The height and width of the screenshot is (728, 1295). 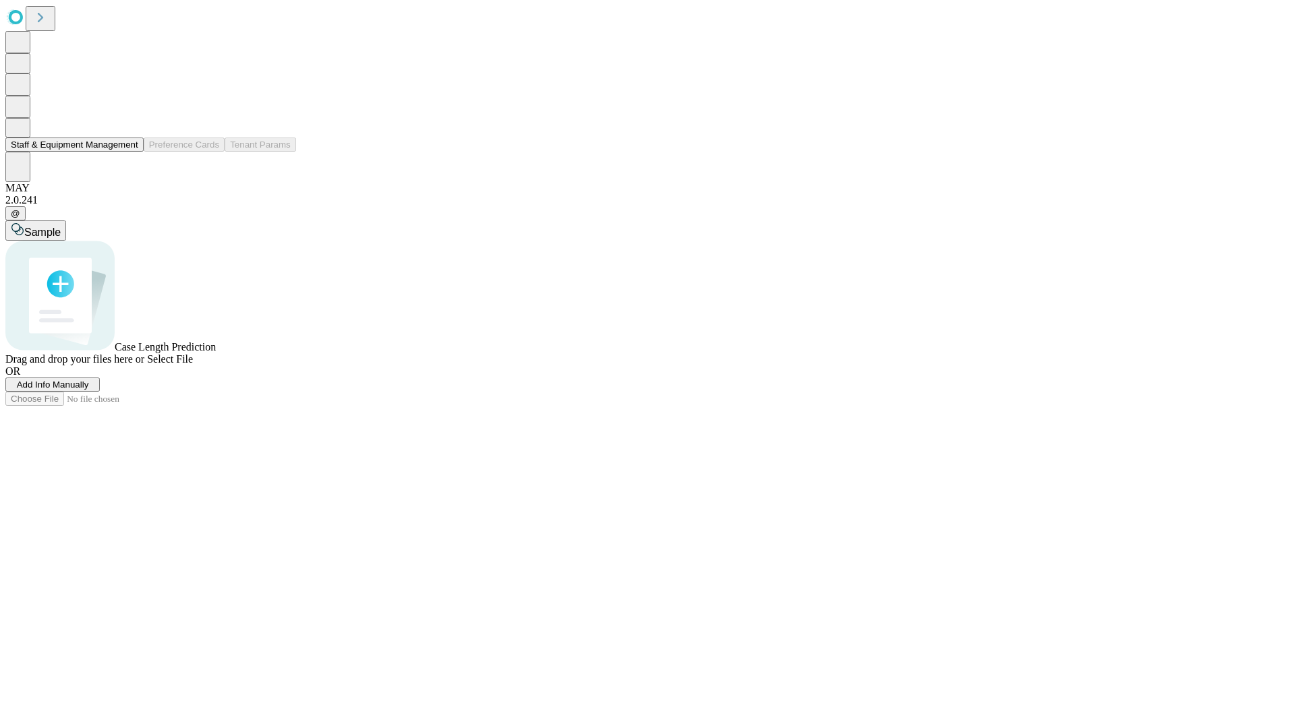 I want to click on div: 2.0.241, so click(x=648, y=200).